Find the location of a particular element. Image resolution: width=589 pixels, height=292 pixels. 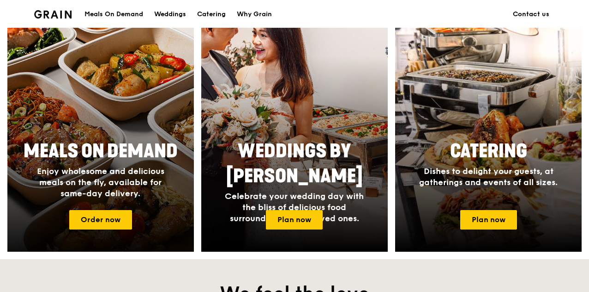

a: Meals On DemandEnjoy wholesome and delicious meals on the fly, available for same-day delivery.Or... is located at coordinates (101, 129).